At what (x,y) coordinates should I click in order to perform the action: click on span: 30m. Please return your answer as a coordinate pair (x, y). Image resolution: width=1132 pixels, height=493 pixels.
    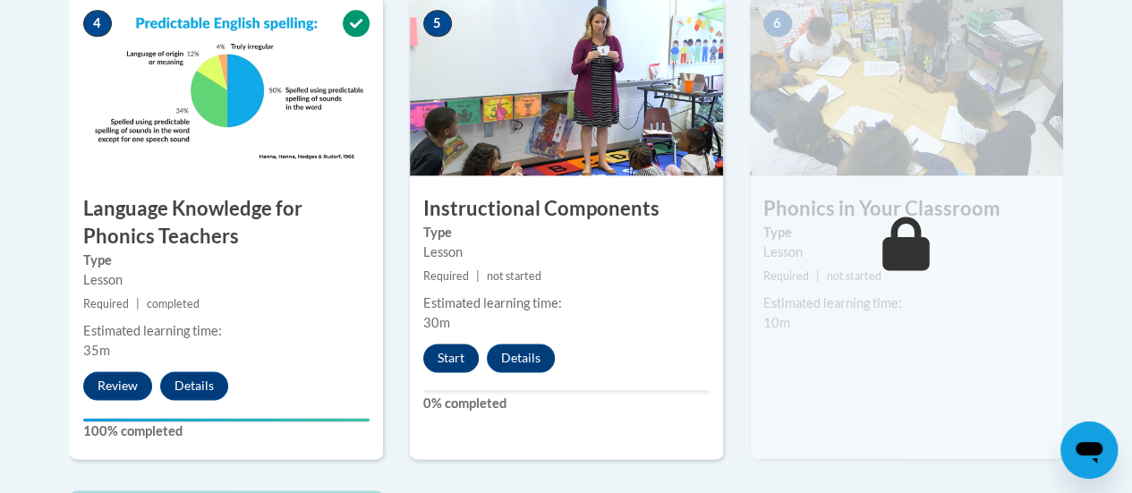
    Looking at the image, I should click on (437, 322).